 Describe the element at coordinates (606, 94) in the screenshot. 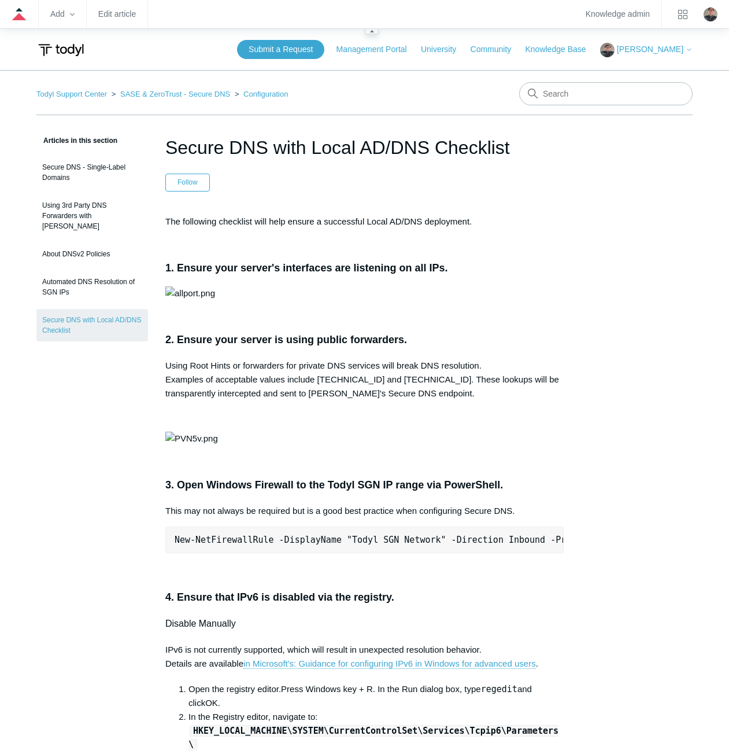

I see `input: Search` at that location.